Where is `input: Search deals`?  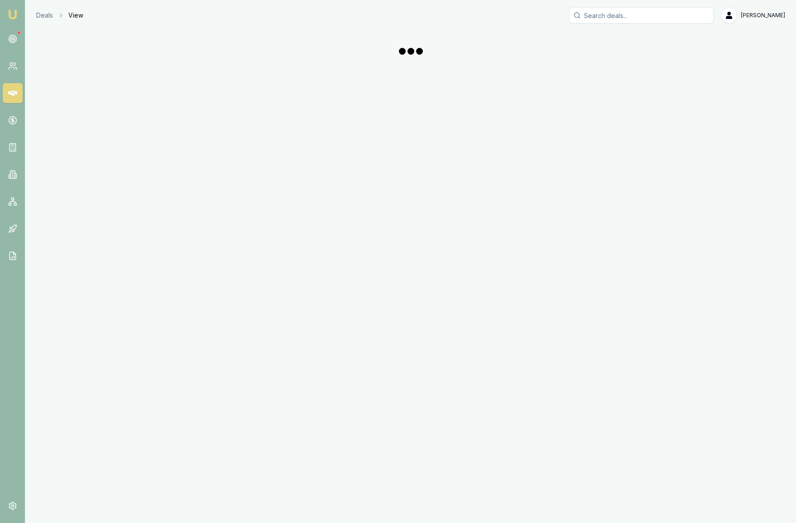
input: Search deals is located at coordinates (641, 15).